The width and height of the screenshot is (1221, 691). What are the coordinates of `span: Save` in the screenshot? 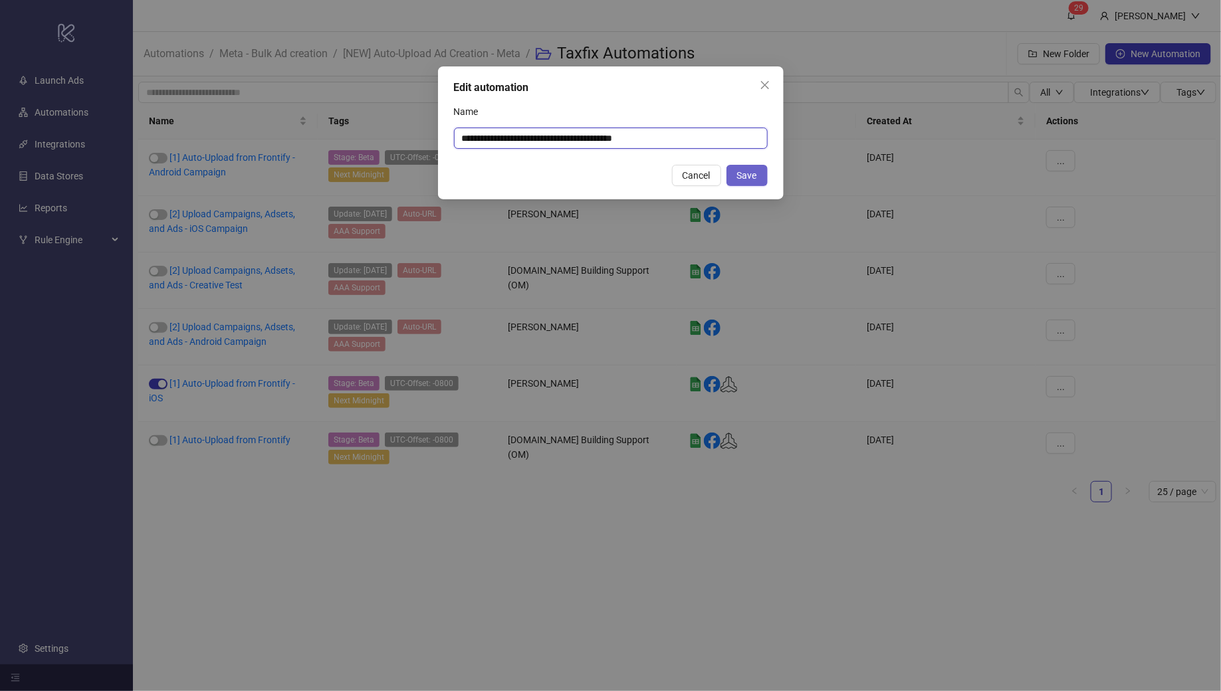 It's located at (747, 176).